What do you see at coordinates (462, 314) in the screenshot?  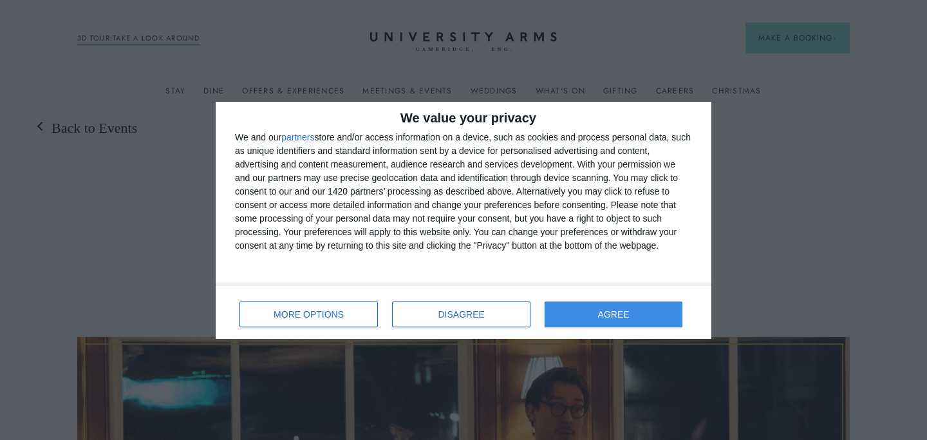 I see `span: DISAGREE` at bounding box center [462, 314].